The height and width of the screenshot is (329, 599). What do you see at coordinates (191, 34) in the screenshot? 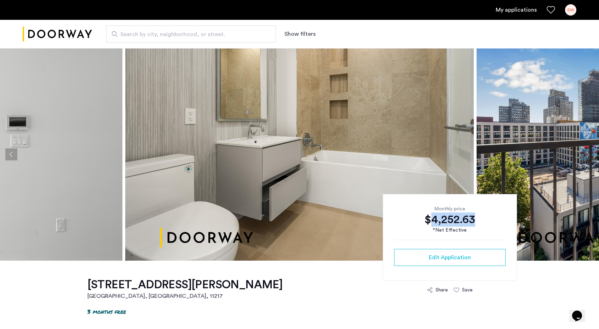
I see `input: Apartment Search` at bounding box center [191, 34].